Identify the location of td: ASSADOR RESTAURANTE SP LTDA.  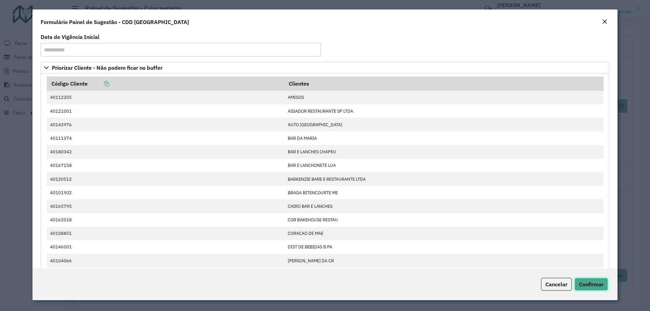
(444, 111).